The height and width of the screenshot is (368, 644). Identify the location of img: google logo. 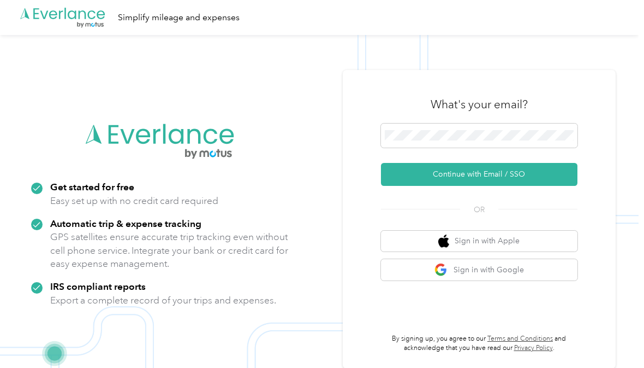
(441, 269).